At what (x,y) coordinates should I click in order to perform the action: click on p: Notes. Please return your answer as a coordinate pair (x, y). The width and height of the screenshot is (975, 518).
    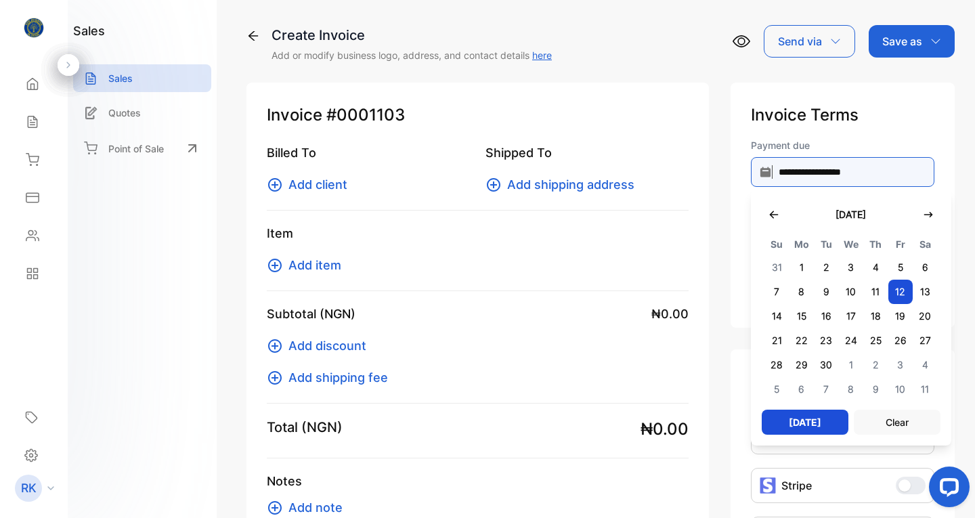
    Looking at the image, I should click on (477, 481).